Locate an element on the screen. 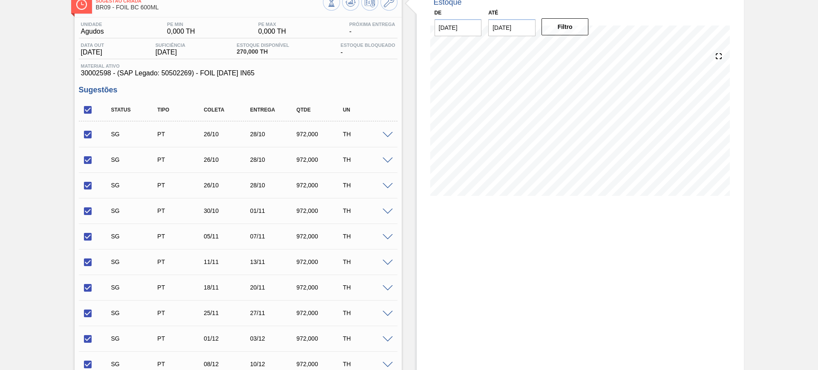  span: PE MAX is located at coordinates (272, 24).